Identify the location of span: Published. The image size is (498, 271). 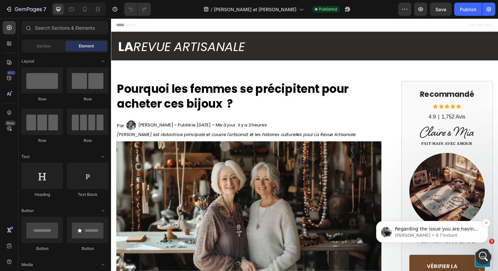
(328, 9).